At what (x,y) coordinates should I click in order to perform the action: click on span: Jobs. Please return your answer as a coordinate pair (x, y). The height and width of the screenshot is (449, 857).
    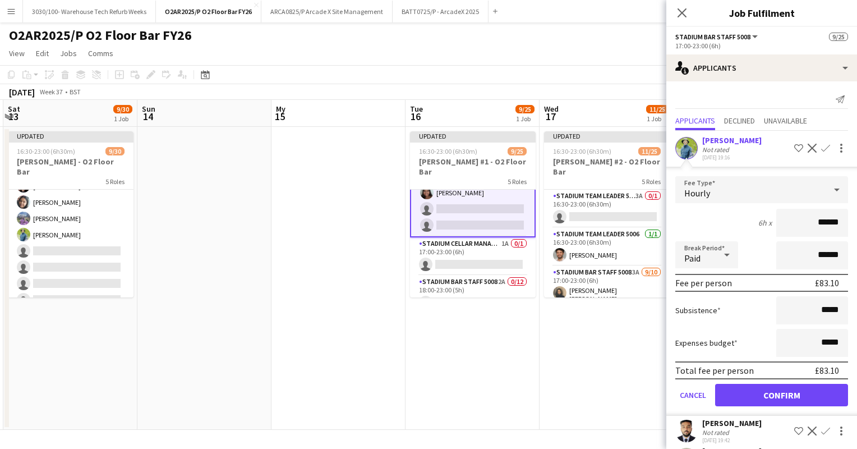
    Looking at the image, I should click on (68, 53).